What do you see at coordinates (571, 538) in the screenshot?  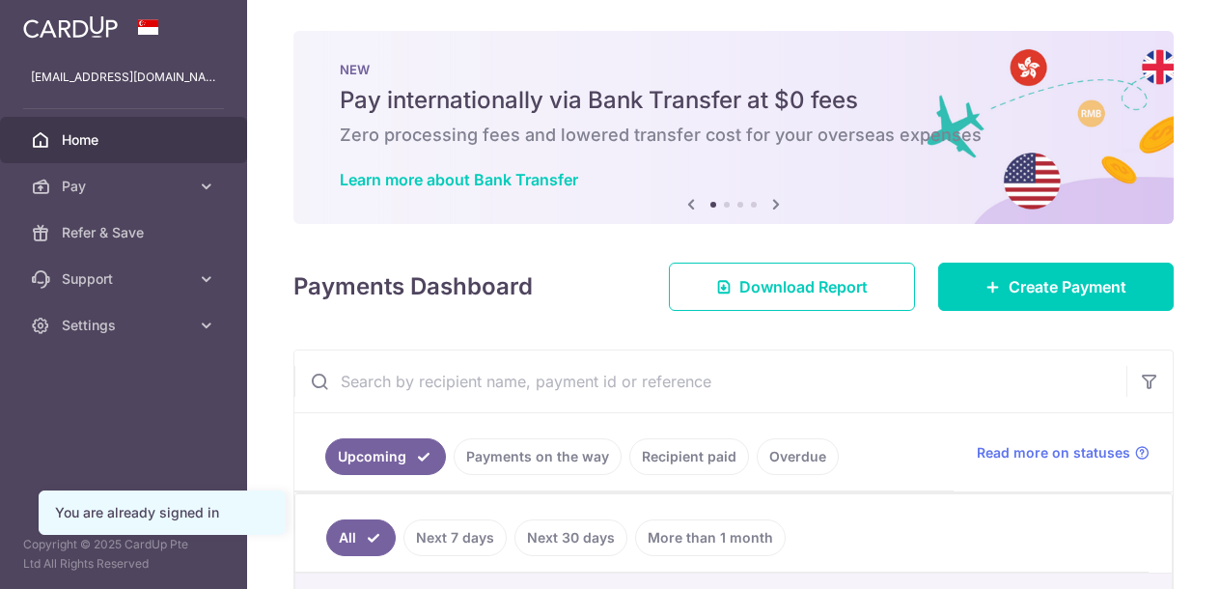 I see `a: Next 30 days` at bounding box center [571, 538].